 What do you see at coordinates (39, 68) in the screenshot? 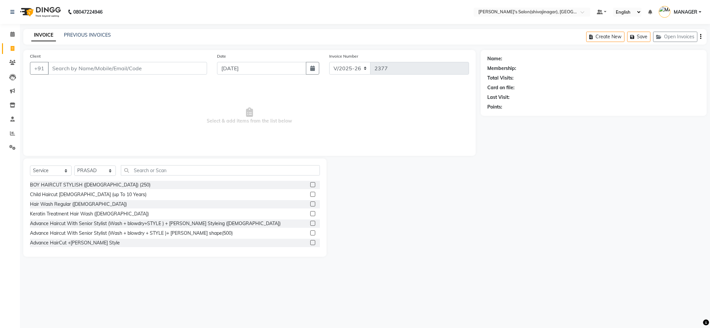
I see `button: +91` at bounding box center [39, 68].